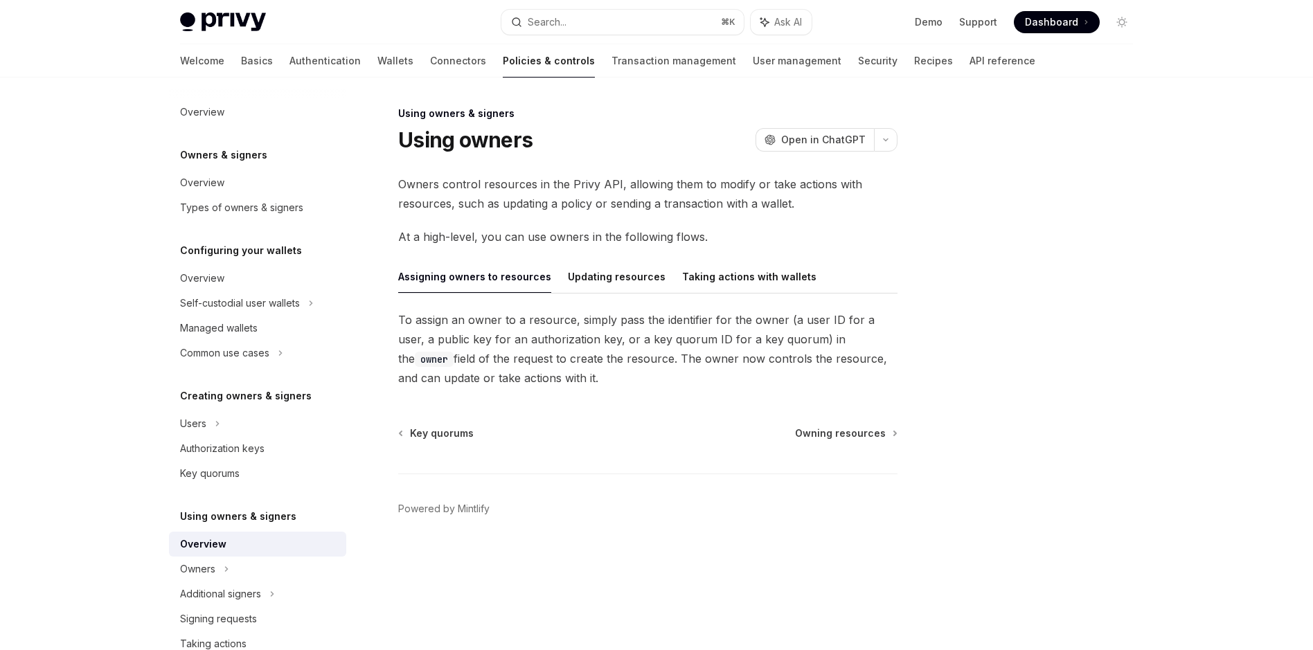 The width and height of the screenshot is (1313, 650). What do you see at coordinates (616, 276) in the screenshot?
I see `button: Updating resources` at bounding box center [616, 276].